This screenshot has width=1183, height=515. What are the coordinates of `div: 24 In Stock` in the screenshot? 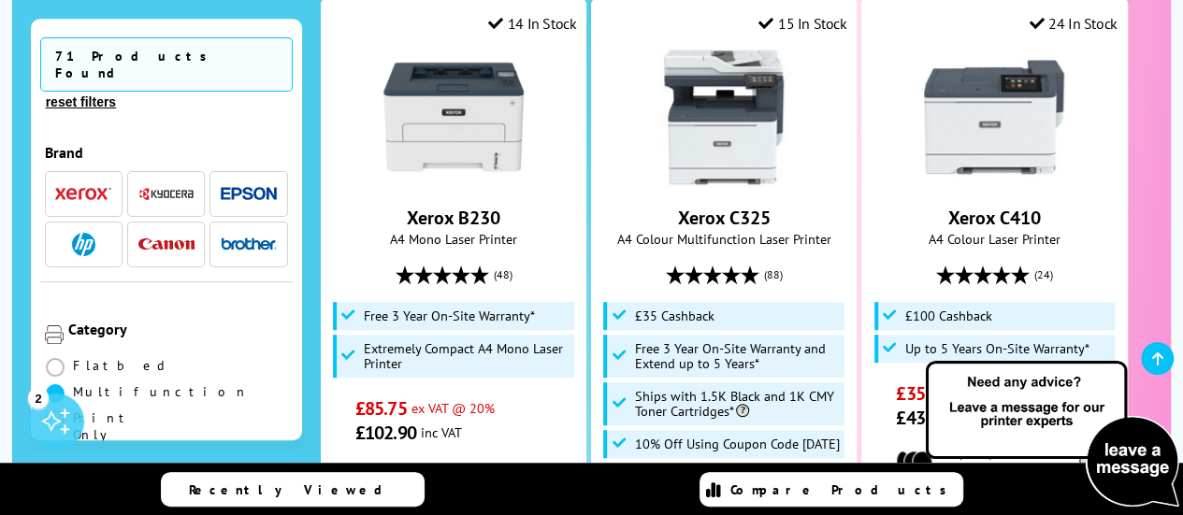 It's located at (1073, 23).